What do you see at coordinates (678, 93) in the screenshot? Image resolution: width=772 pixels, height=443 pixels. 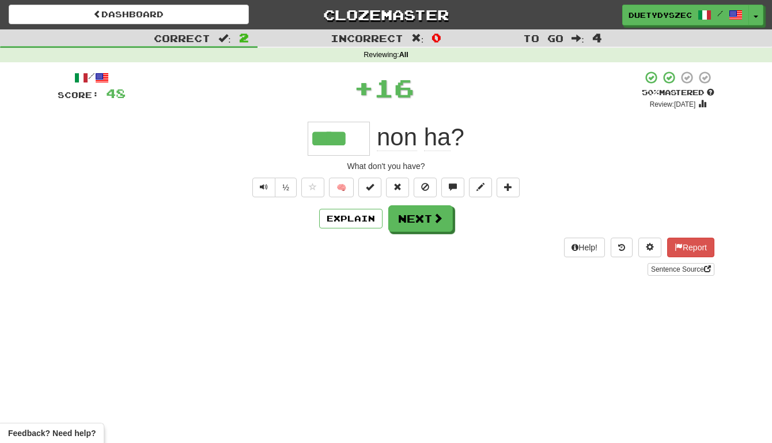 I see `div: Mastered` at bounding box center [678, 93].